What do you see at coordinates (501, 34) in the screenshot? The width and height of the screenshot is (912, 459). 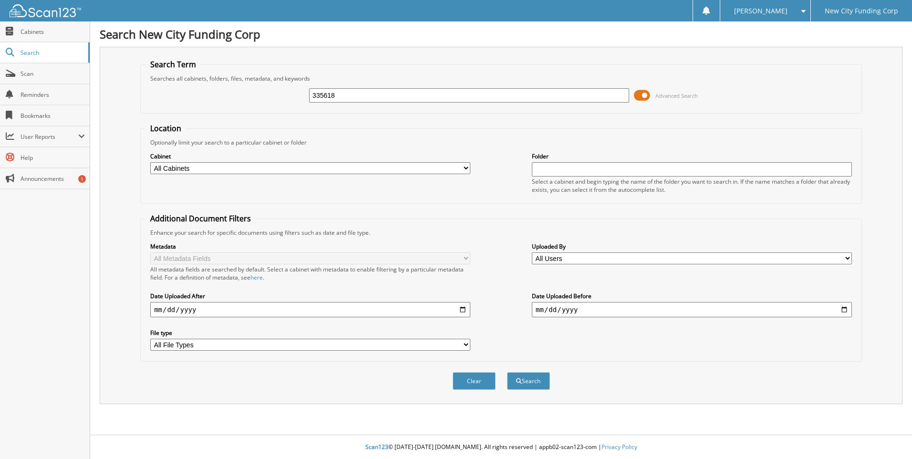 I see `h1: Search New City Funding Corp` at bounding box center [501, 34].